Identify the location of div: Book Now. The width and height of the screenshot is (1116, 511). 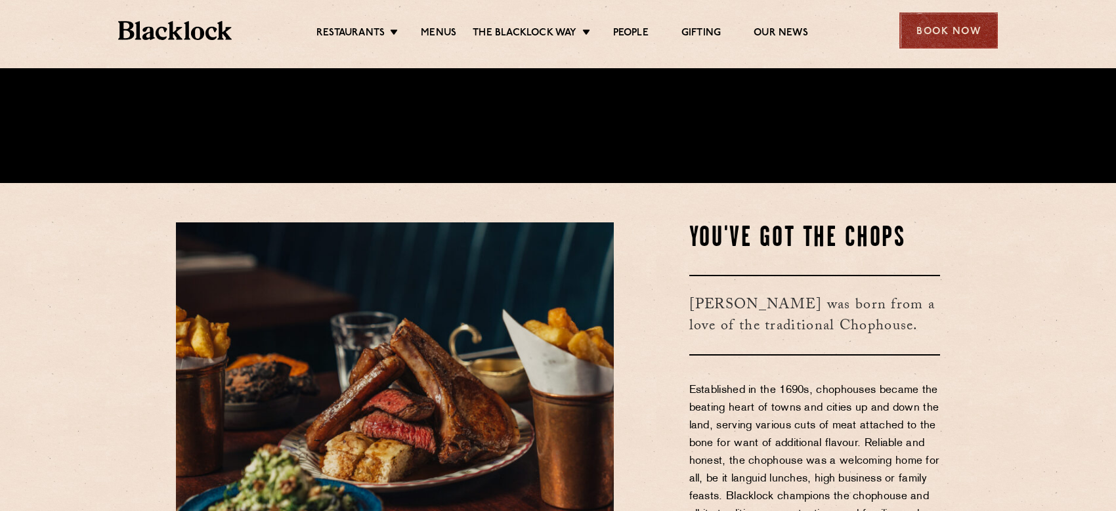
(949, 30).